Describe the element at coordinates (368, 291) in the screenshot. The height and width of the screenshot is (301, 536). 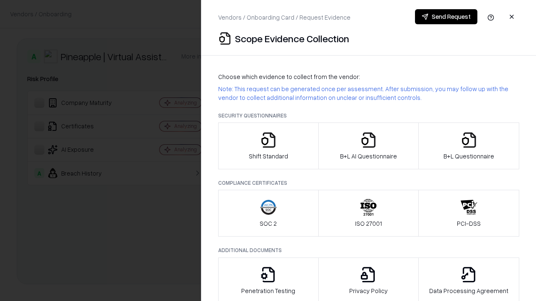
I see `p: Privacy Policy` at that location.